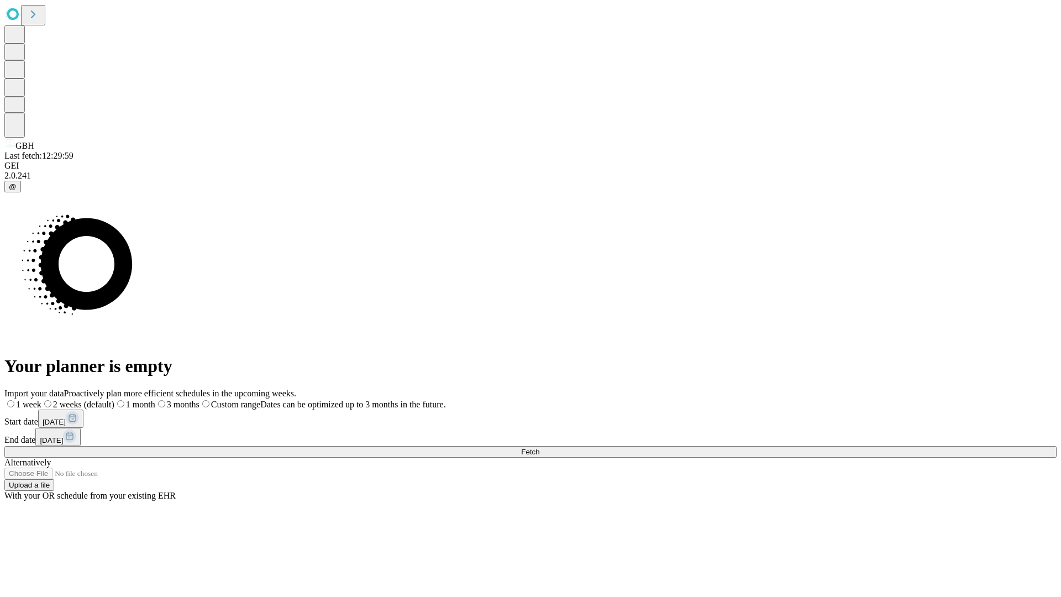  I want to click on div: 2.0.241, so click(530, 176).